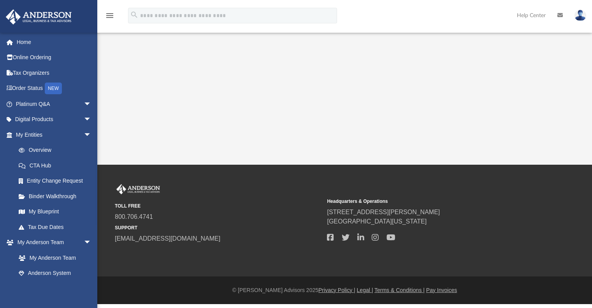  What do you see at coordinates (52, 243) in the screenshot?
I see `a: My Anderson Teamarrow_drop_down` at bounding box center [52, 243].